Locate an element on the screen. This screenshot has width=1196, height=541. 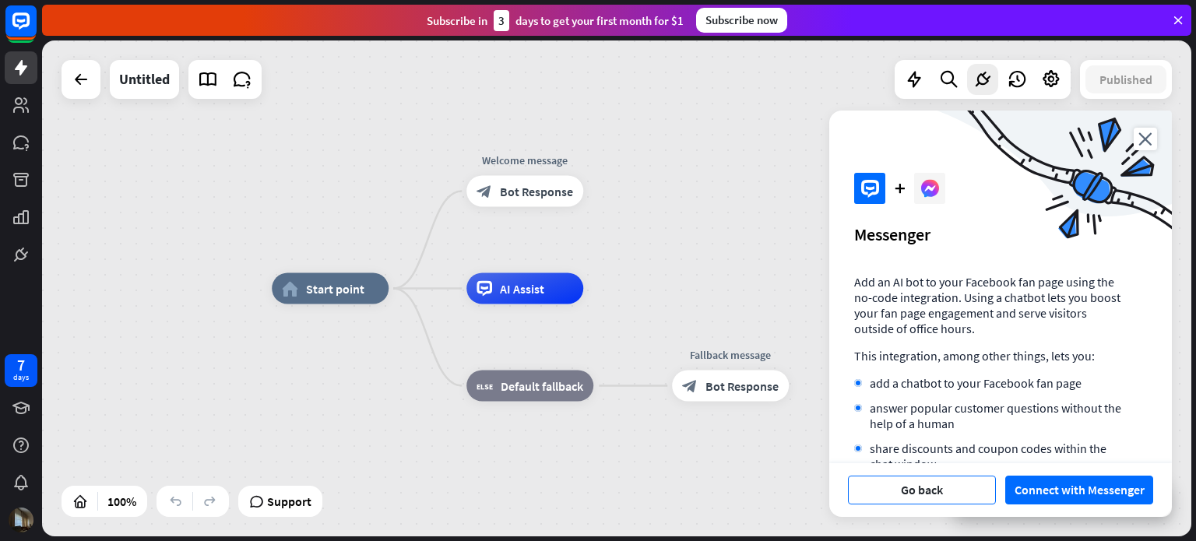
div: days is located at coordinates (21, 377).